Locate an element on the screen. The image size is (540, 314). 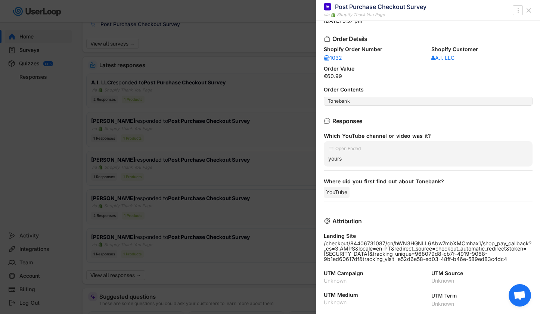
div: Shopify Thank You Page is located at coordinates (361, 15).